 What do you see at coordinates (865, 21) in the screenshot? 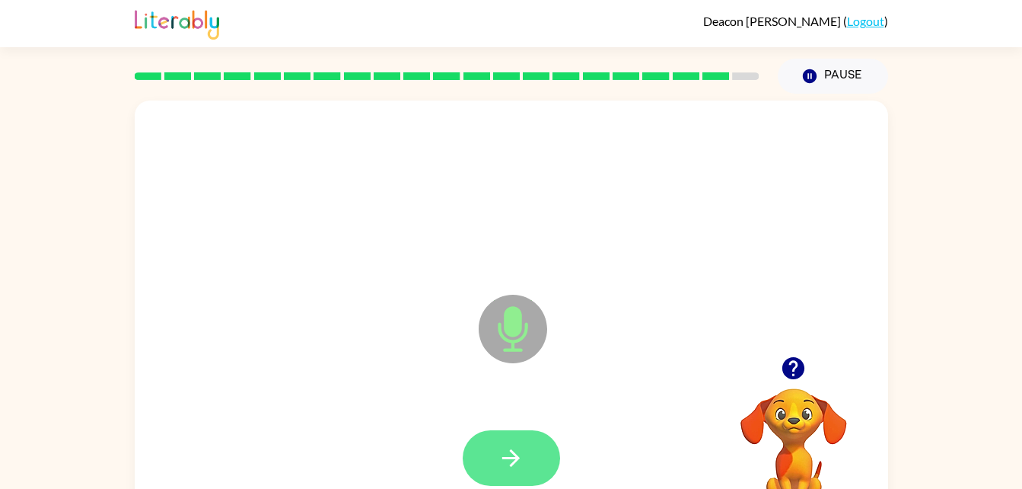
I see `a: Logout` at bounding box center [865, 21].